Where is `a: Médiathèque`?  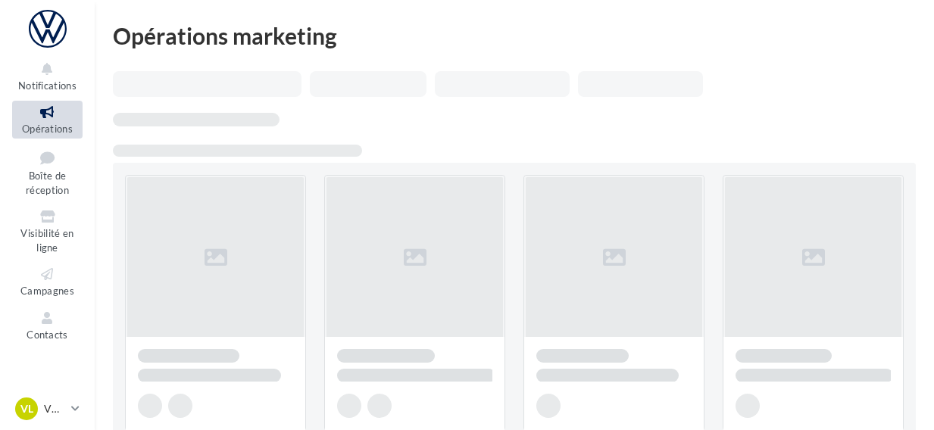
a: Médiathèque is located at coordinates (47, 368).